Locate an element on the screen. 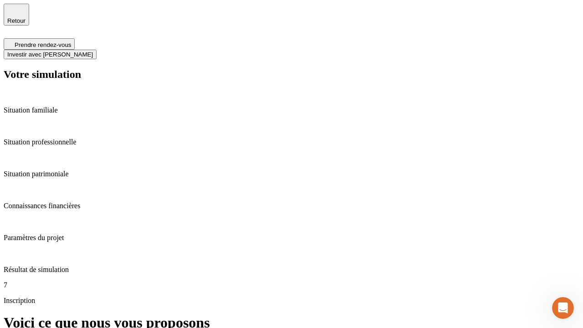  span: Prendre rendez-vous is located at coordinates (43, 45).